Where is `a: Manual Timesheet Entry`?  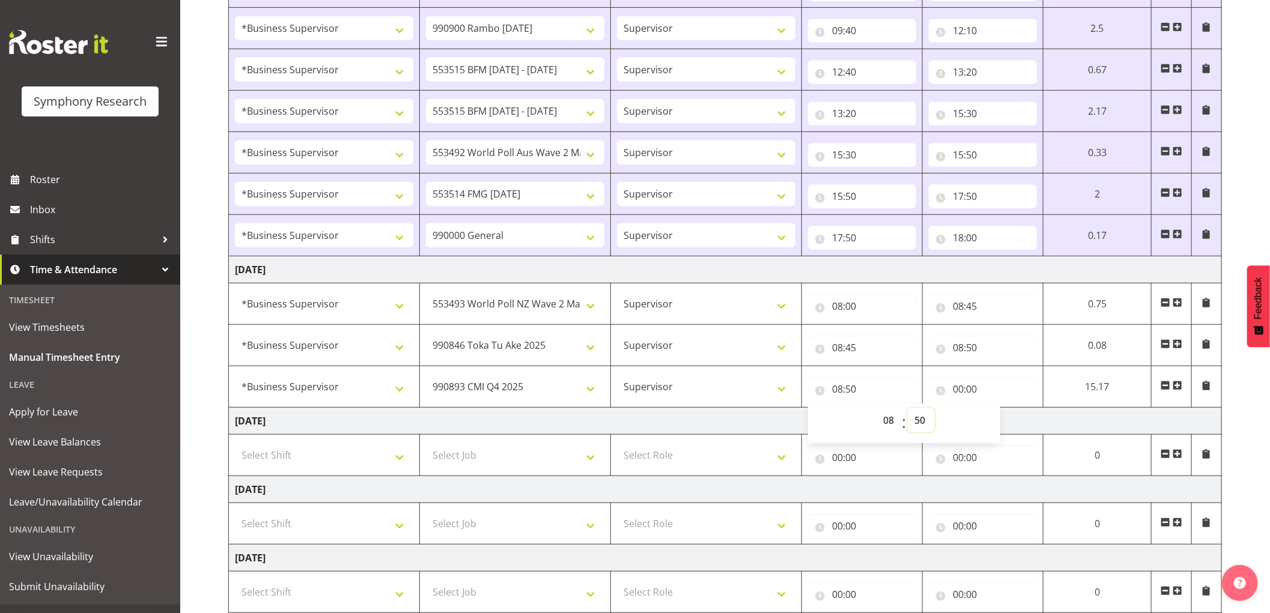 a: Manual Timesheet Entry is located at coordinates (90, 357).